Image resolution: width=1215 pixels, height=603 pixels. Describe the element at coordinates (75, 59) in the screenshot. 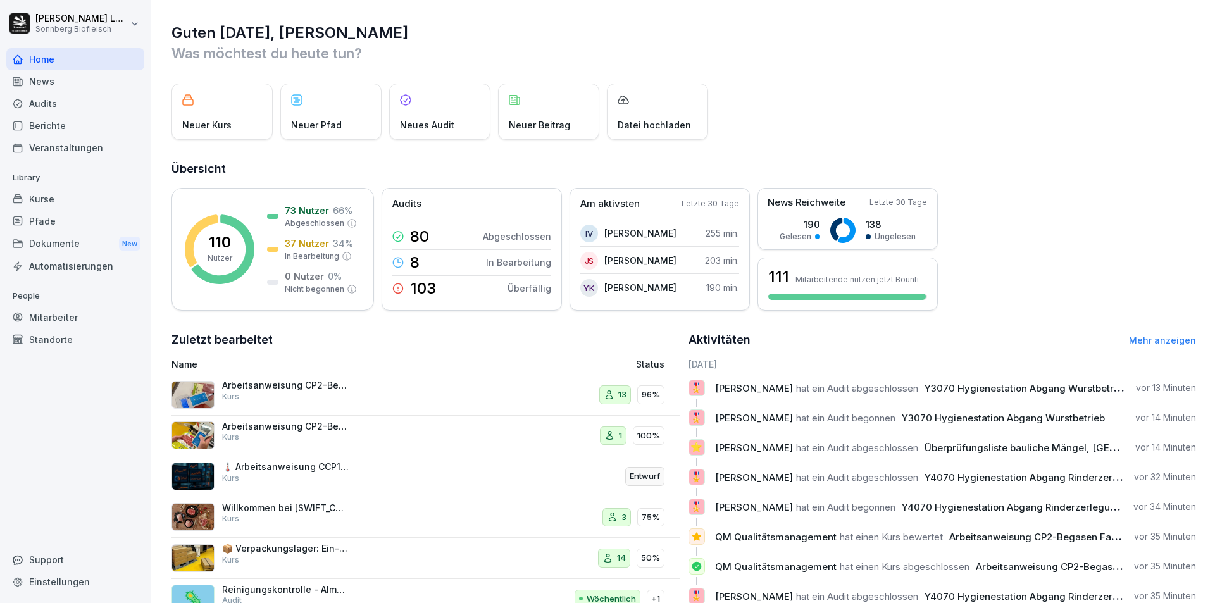

I see `a: Home` at that location.